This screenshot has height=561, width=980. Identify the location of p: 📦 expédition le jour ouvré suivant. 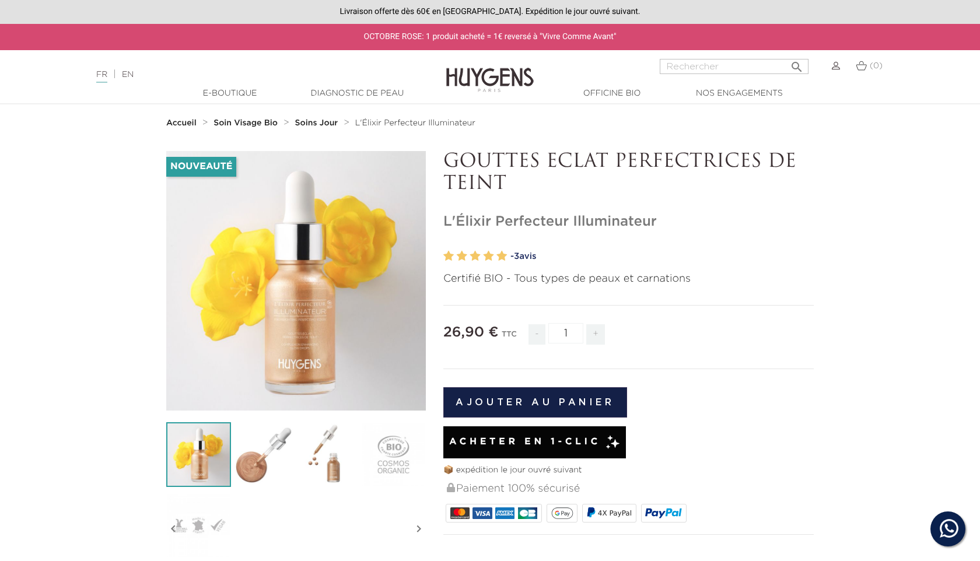
(628, 470).